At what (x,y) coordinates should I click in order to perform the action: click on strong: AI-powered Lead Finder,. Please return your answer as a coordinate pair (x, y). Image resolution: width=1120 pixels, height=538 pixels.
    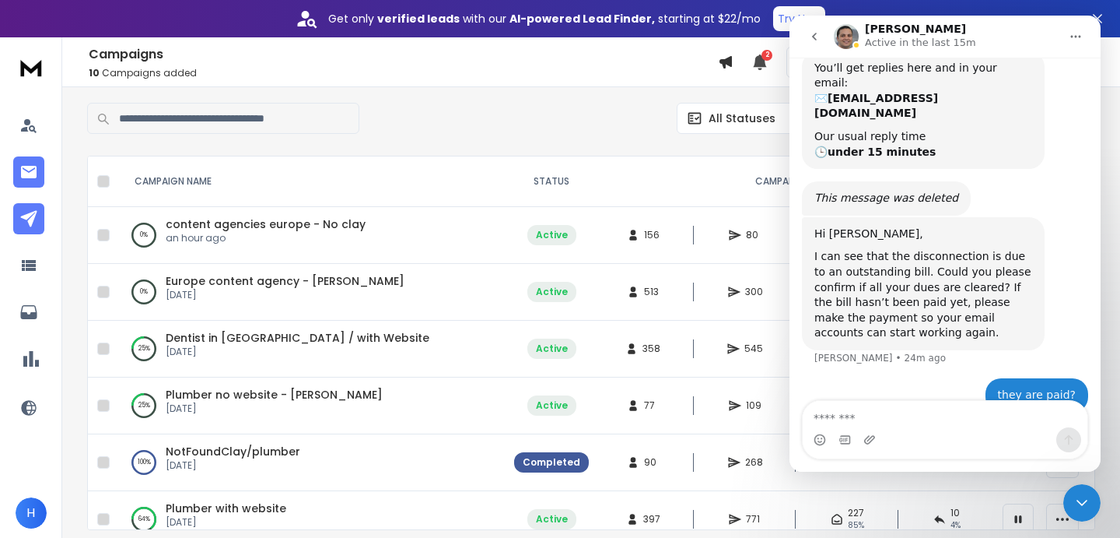
    Looking at the image, I should click on (582, 19).